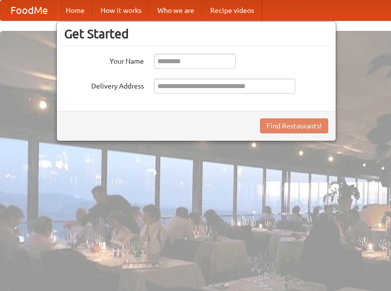 The image size is (391, 291). What do you see at coordinates (29, 10) in the screenshot?
I see `a: FoodMe` at bounding box center [29, 10].